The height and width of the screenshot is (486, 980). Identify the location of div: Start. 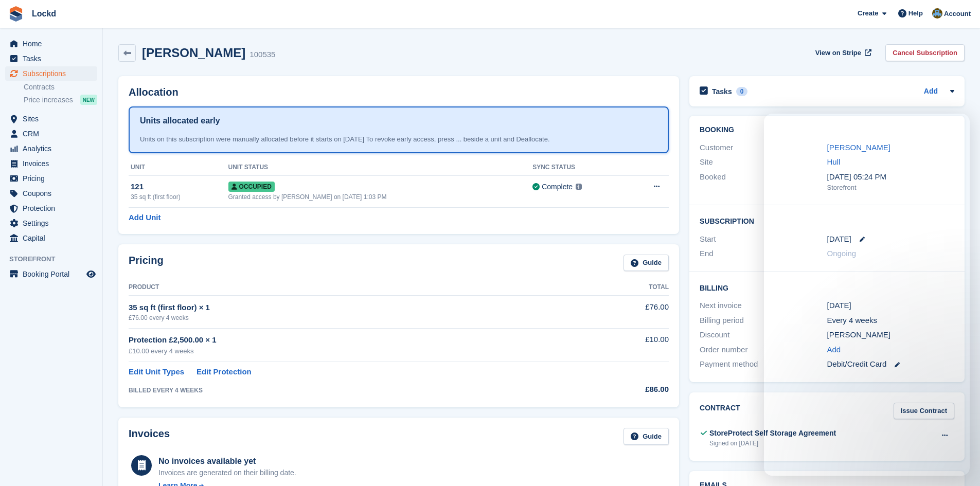
(763, 239).